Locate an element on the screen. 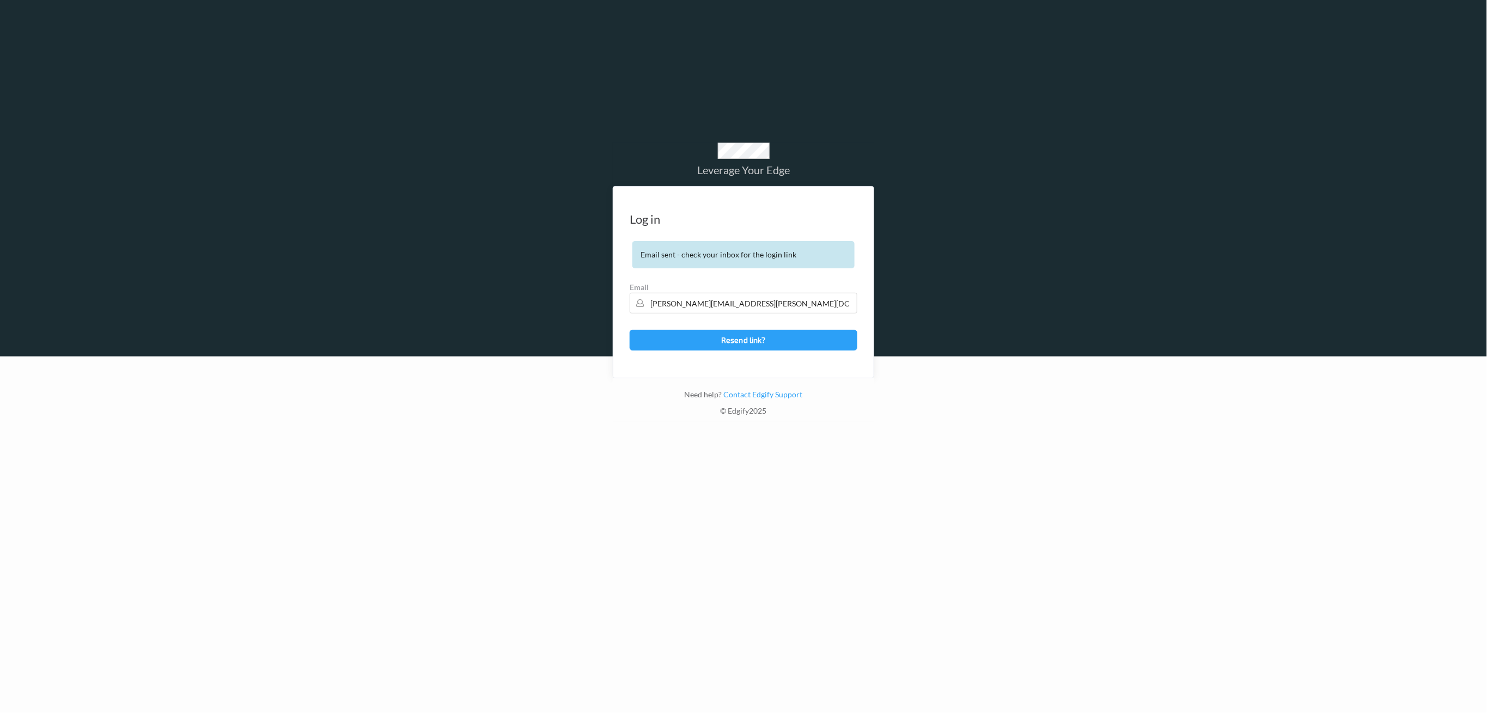 This screenshot has width=1487, height=713. div: Email sent - check your inbox for the login link is located at coordinates (743, 255).